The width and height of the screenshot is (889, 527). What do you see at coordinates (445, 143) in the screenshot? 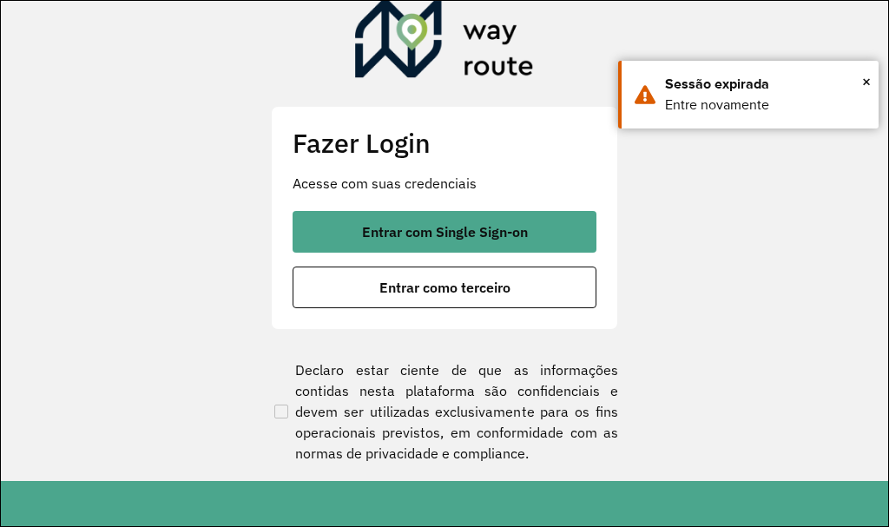
I see `h2: Fazer Login` at bounding box center [445, 143].